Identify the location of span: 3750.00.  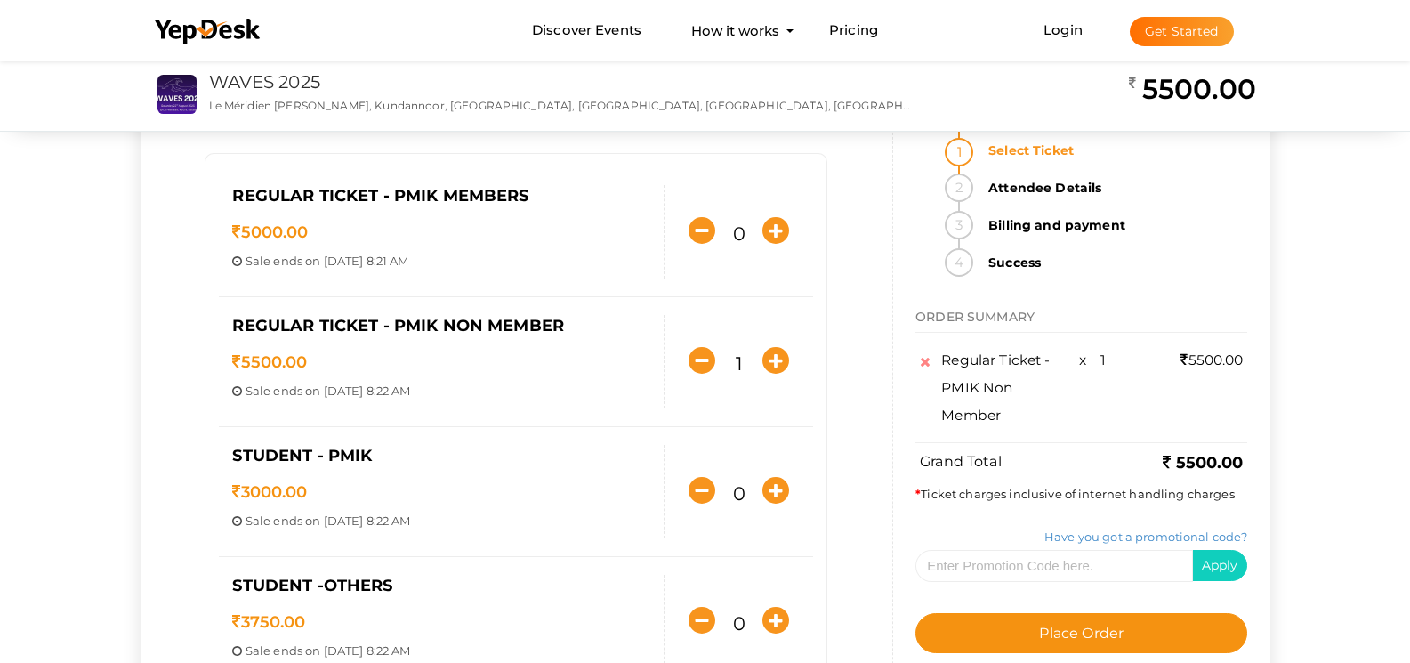
(269, 622).